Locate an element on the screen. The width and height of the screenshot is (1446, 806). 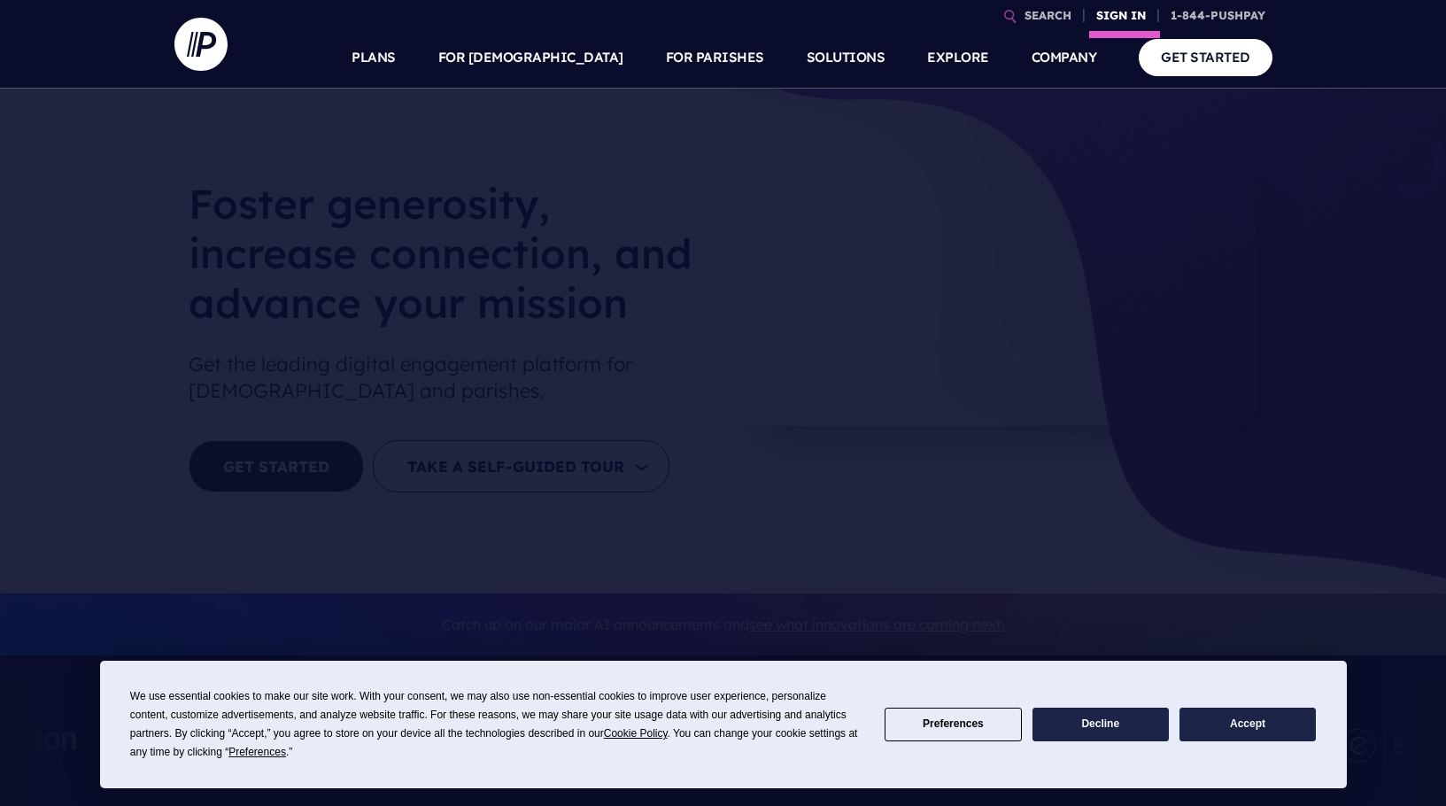
button: Preferences is located at coordinates (953, 725).